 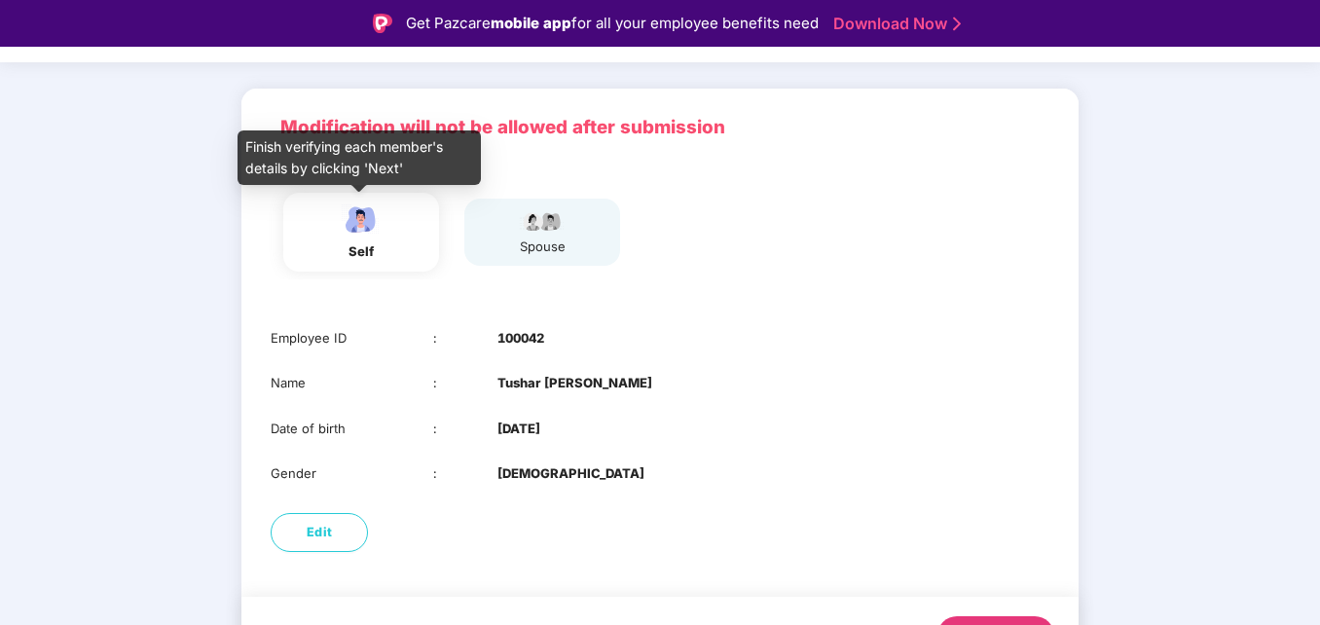 I want to click on a: Download Now, so click(x=893, y=23).